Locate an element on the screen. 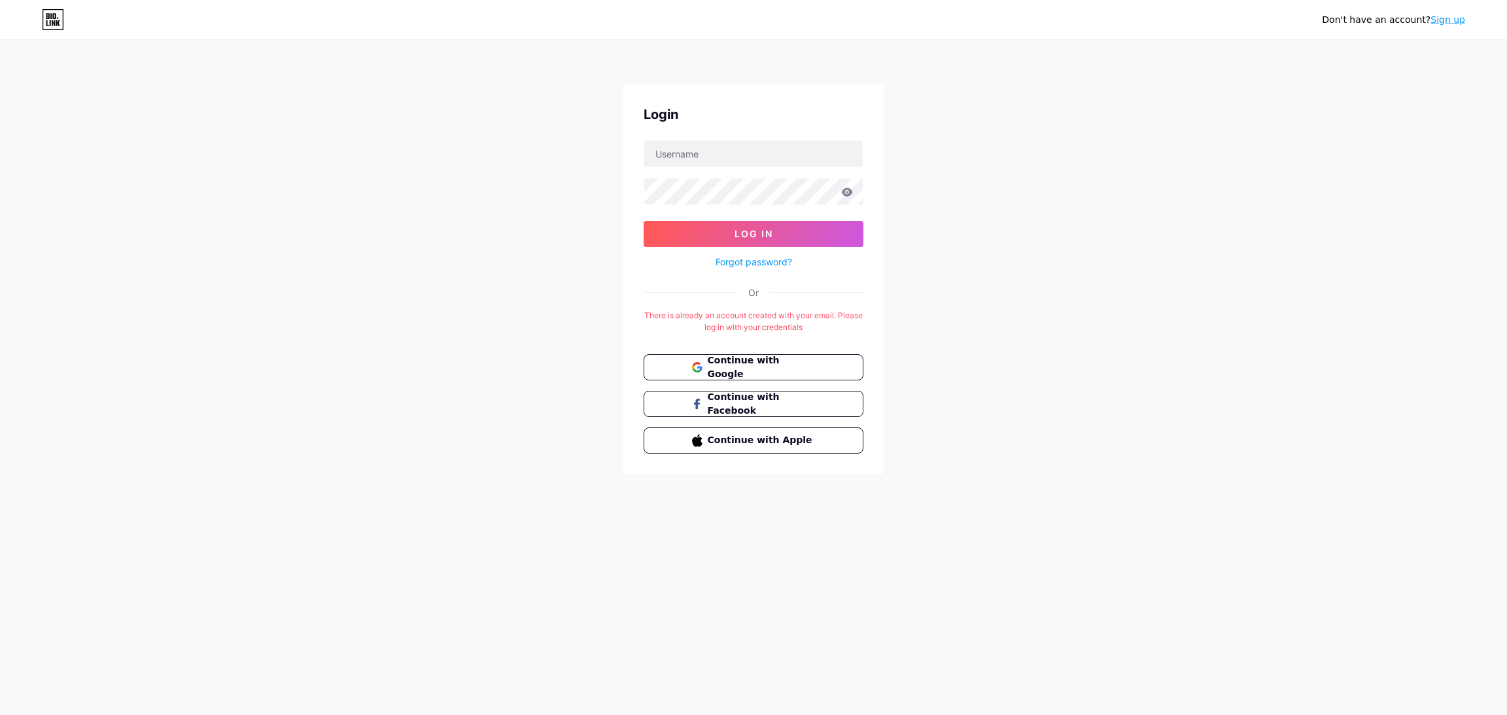  span: Continue with Facebook is located at coordinates (761, 404).